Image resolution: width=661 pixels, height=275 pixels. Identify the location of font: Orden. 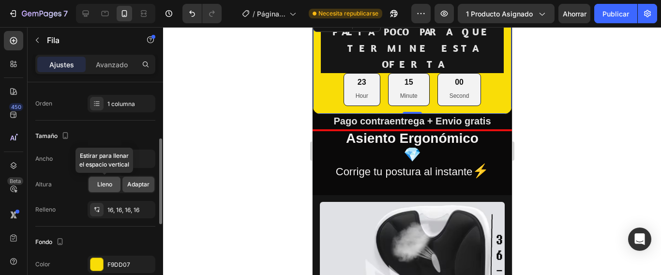
(44, 103).